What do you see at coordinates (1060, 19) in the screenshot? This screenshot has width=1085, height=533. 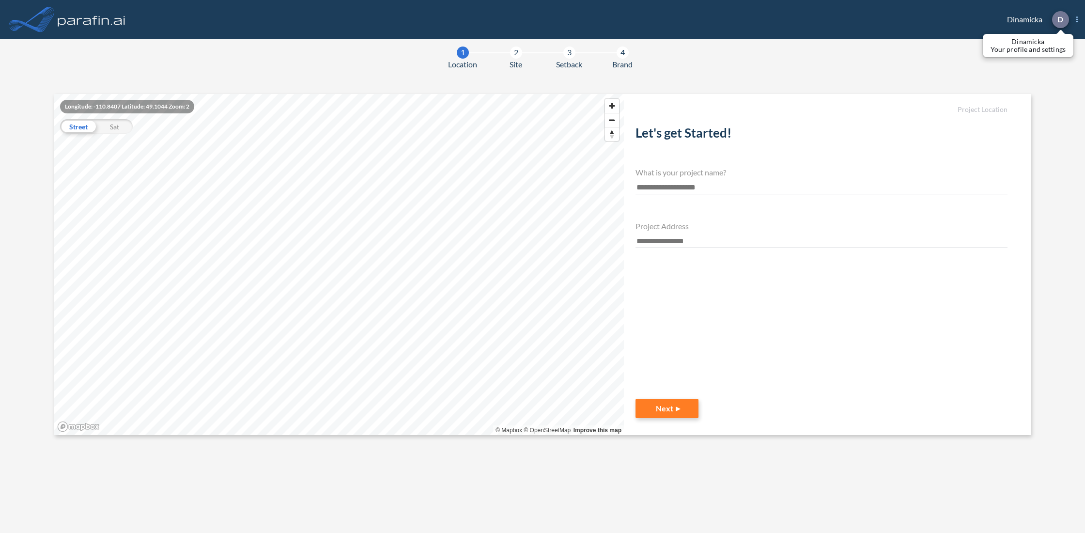 I see `p: D` at bounding box center [1060, 19].